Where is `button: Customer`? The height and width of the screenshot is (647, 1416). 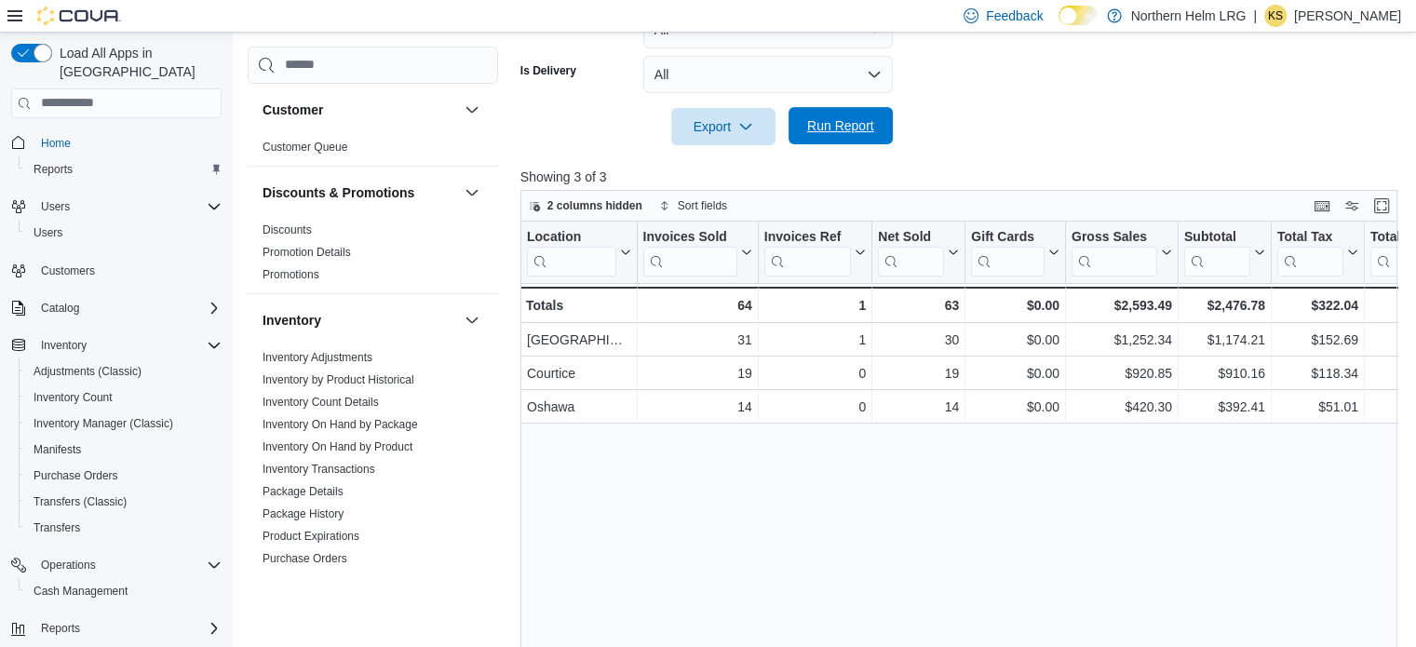 button: Customer is located at coordinates (472, 110).